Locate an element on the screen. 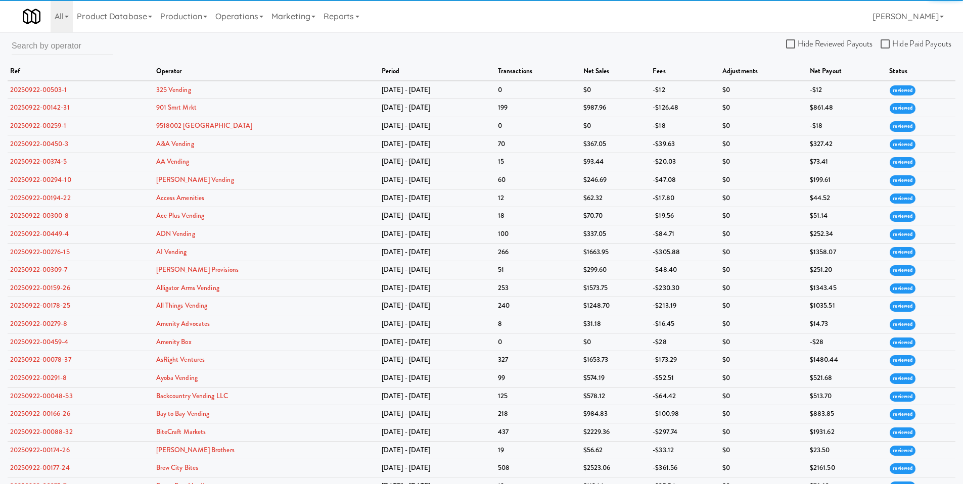 The height and width of the screenshot is (484, 963). td: $73.41 is located at coordinates (848, 162).